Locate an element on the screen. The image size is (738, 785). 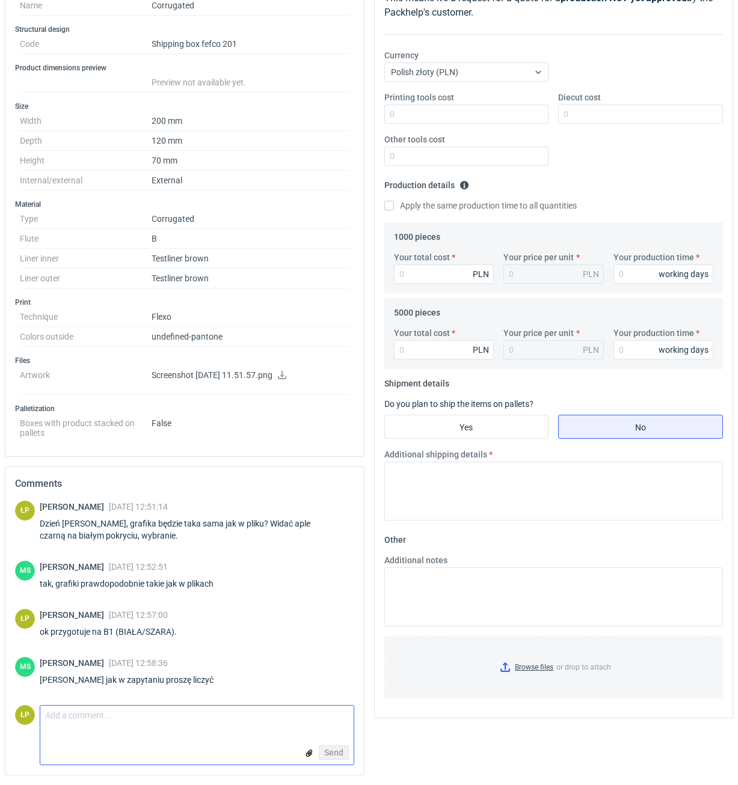
dd: External is located at coordinates (250, 180).